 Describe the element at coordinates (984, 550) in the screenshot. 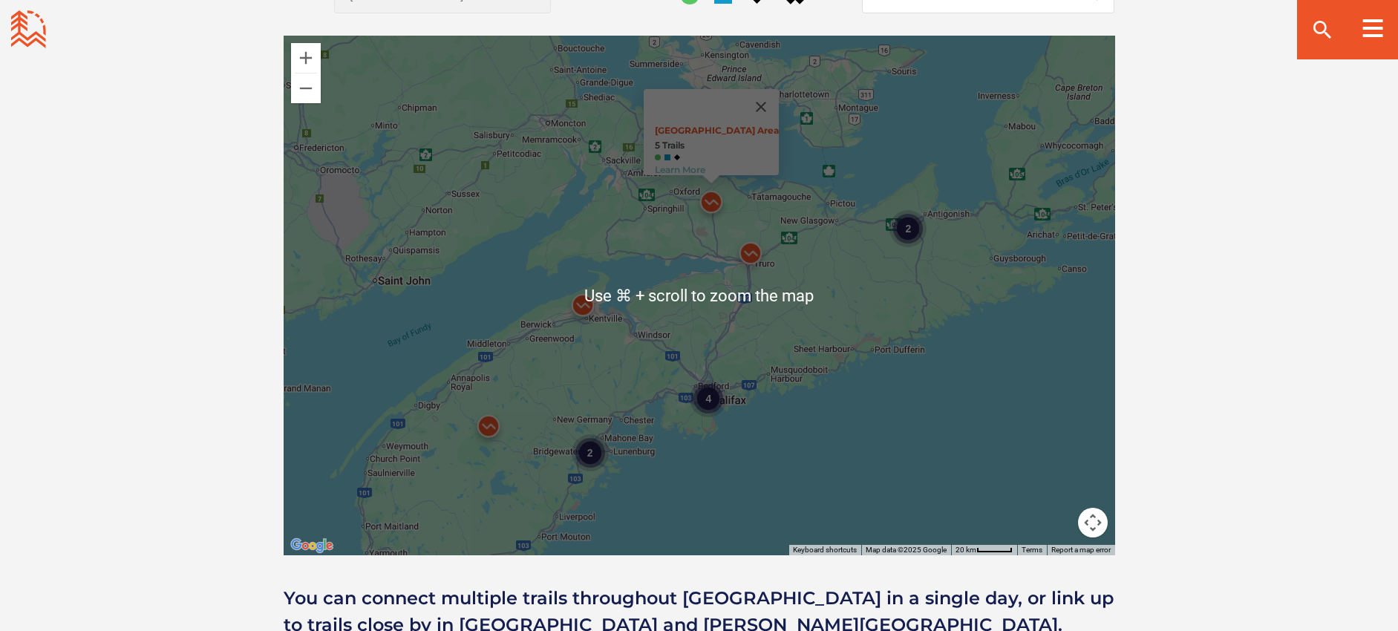

I see `button: Map Scale: 20 km per 45 pixels` at that location.